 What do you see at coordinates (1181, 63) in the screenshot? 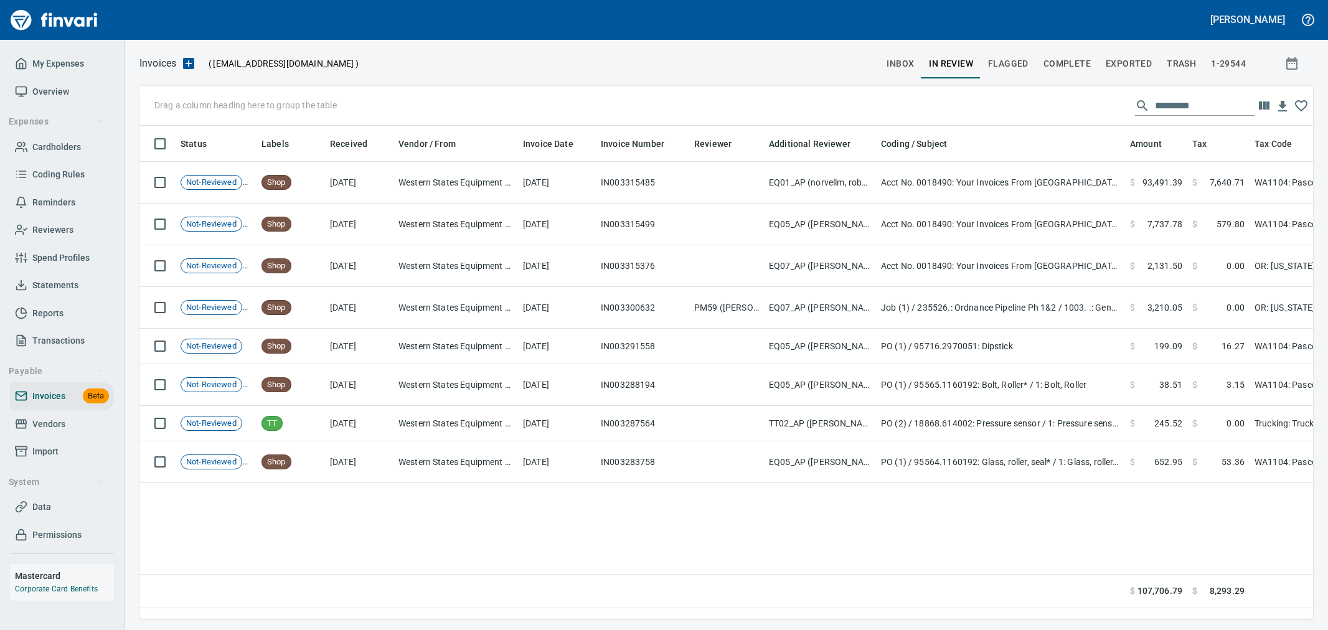
I see `span: trash` at bounding box center [1181, 63].